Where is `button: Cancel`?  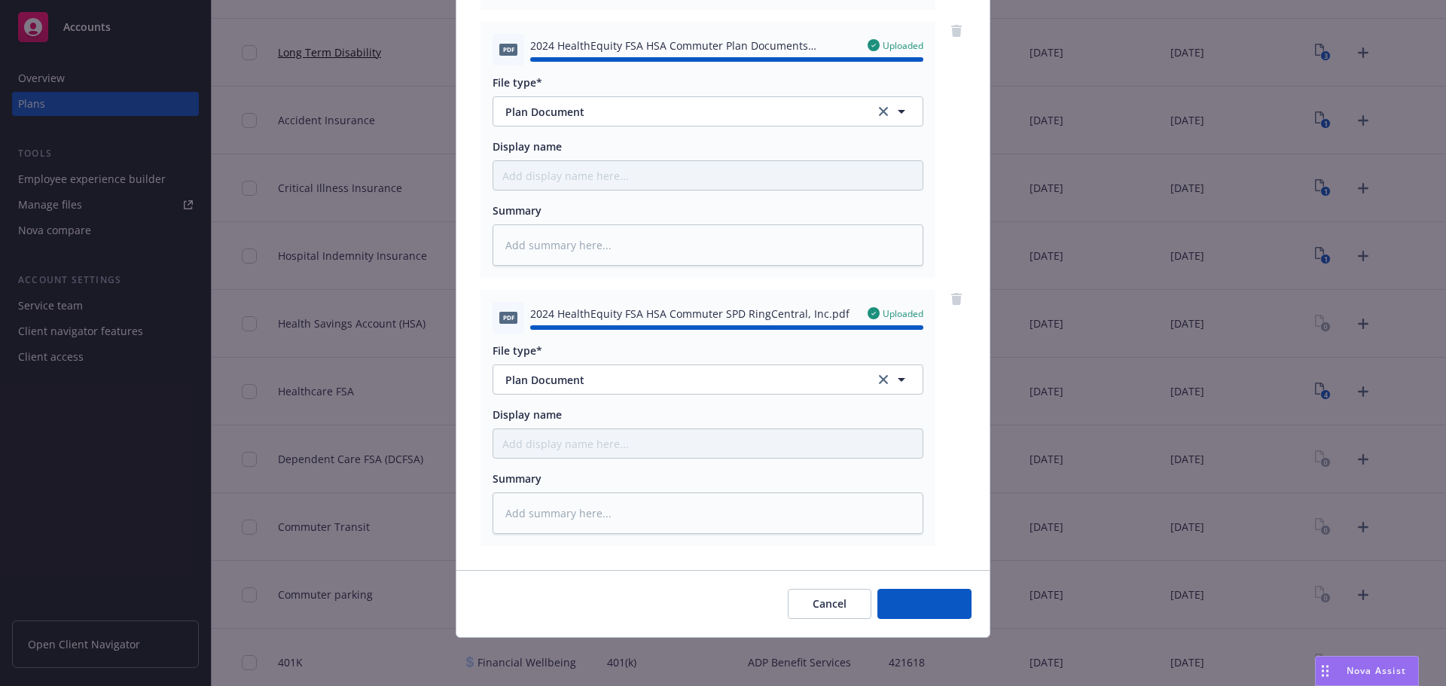 button: Cancel is located at coordinates (829, 604).